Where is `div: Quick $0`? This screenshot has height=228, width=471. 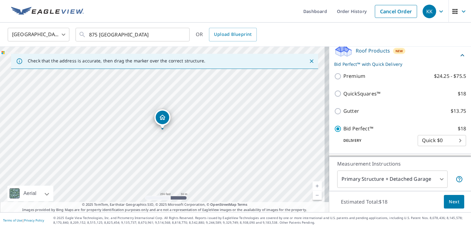 div: Quick $0 is located at coordinates (442, 140).